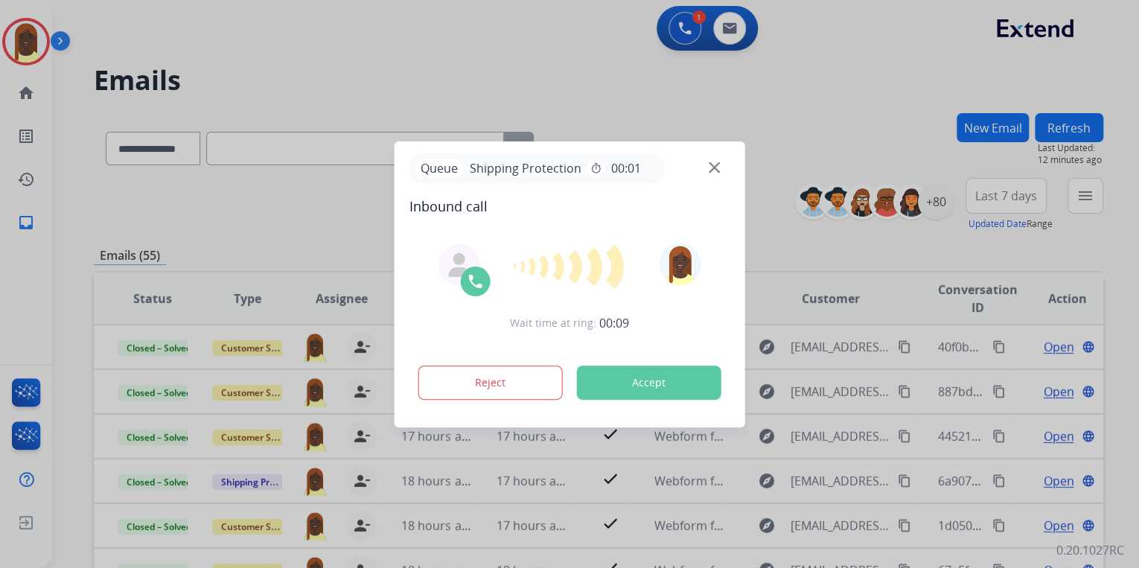  What do you see at coordinates (491, 383) in the screenshot?
I see `button: Reject` at bounding box center [491, 383].